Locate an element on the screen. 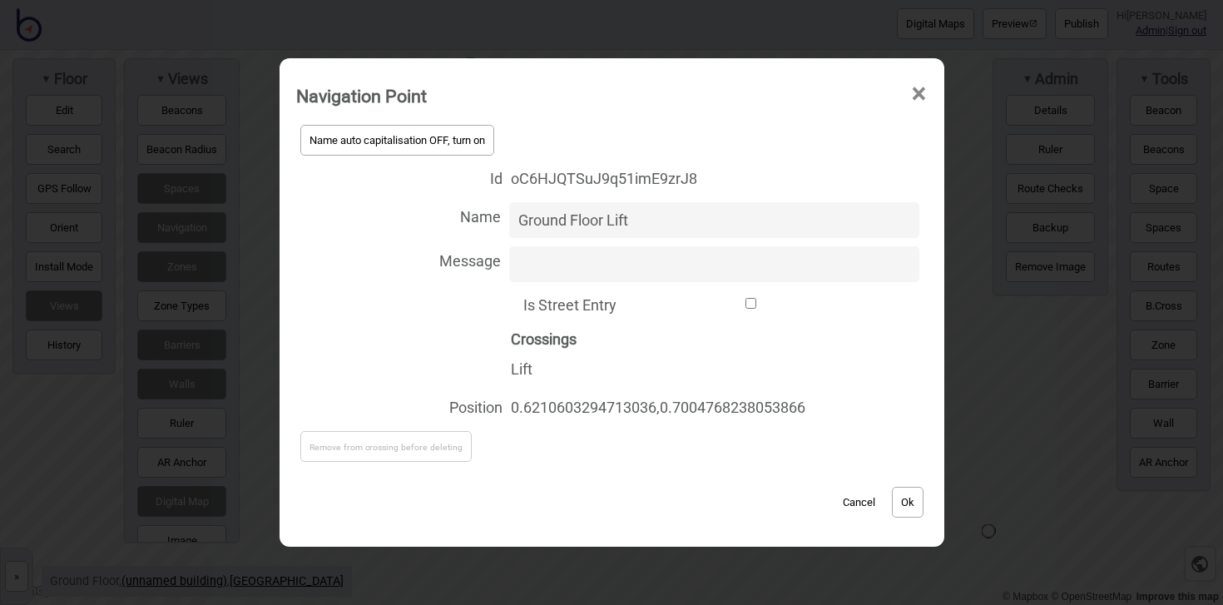  button: Name auto capitalisation OFF, turn on is located at coordinates (397, 140).